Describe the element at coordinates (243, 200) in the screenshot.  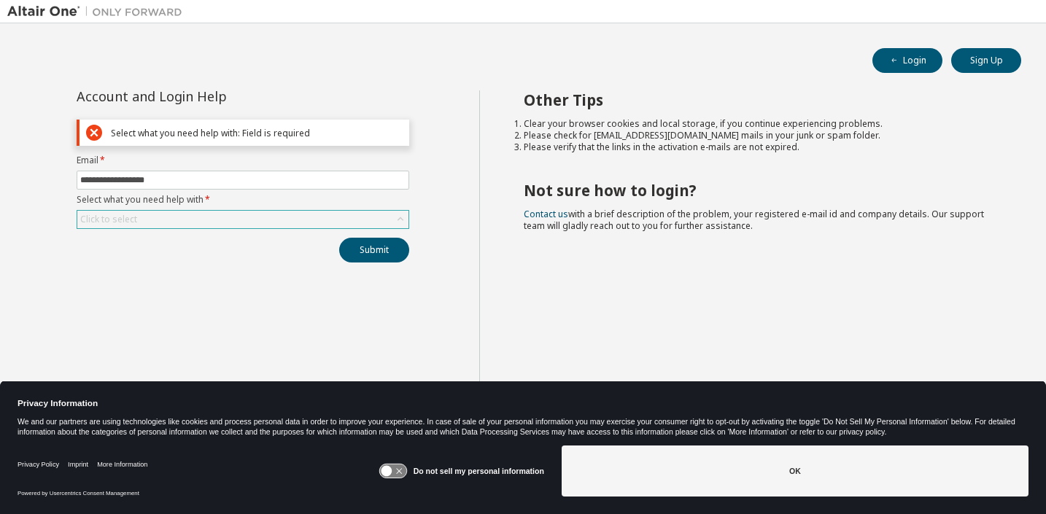
I see `label: Select what you need help with` at that location.